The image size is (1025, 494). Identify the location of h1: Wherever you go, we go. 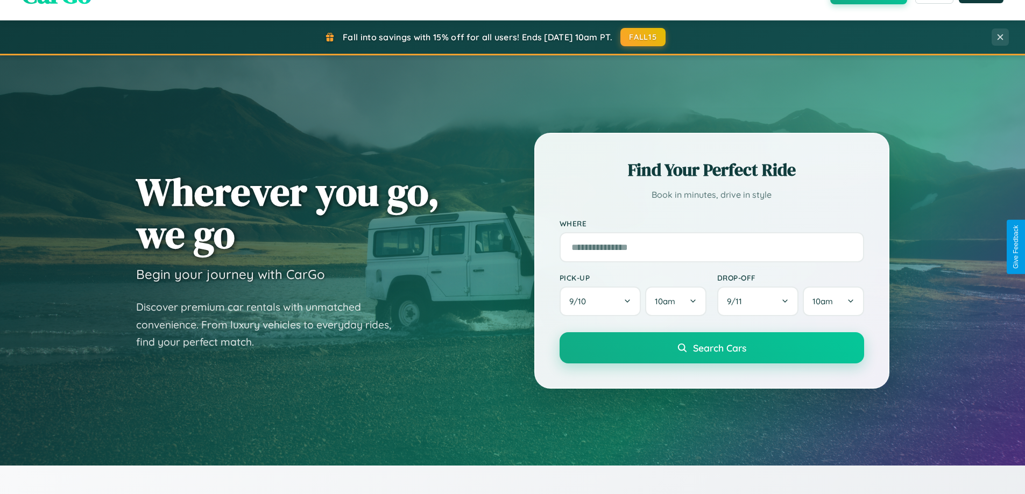
(288, 213).